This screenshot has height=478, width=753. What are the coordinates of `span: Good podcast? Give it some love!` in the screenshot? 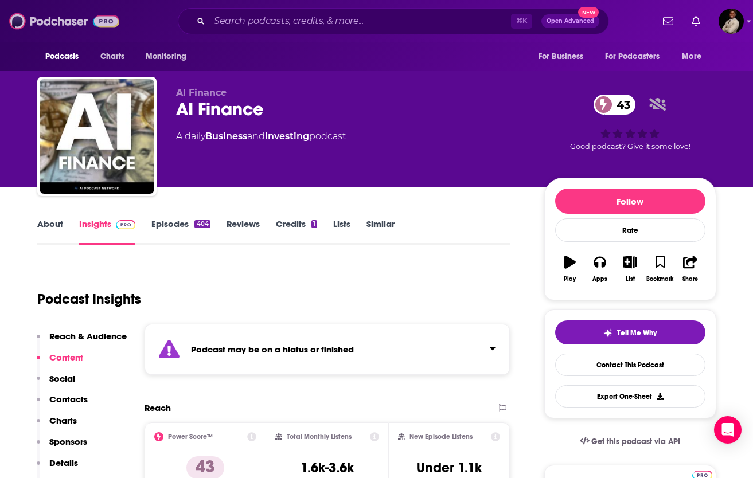 It's located at (630, 146).